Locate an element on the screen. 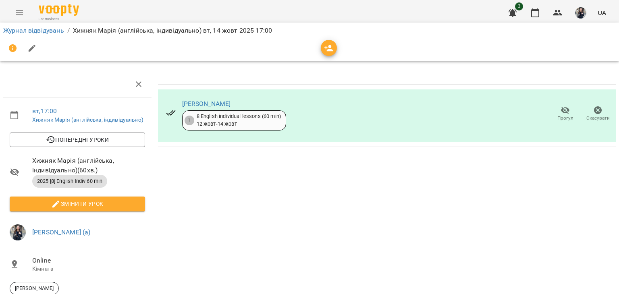  p: Кімната is located at coordinates (89, 269).